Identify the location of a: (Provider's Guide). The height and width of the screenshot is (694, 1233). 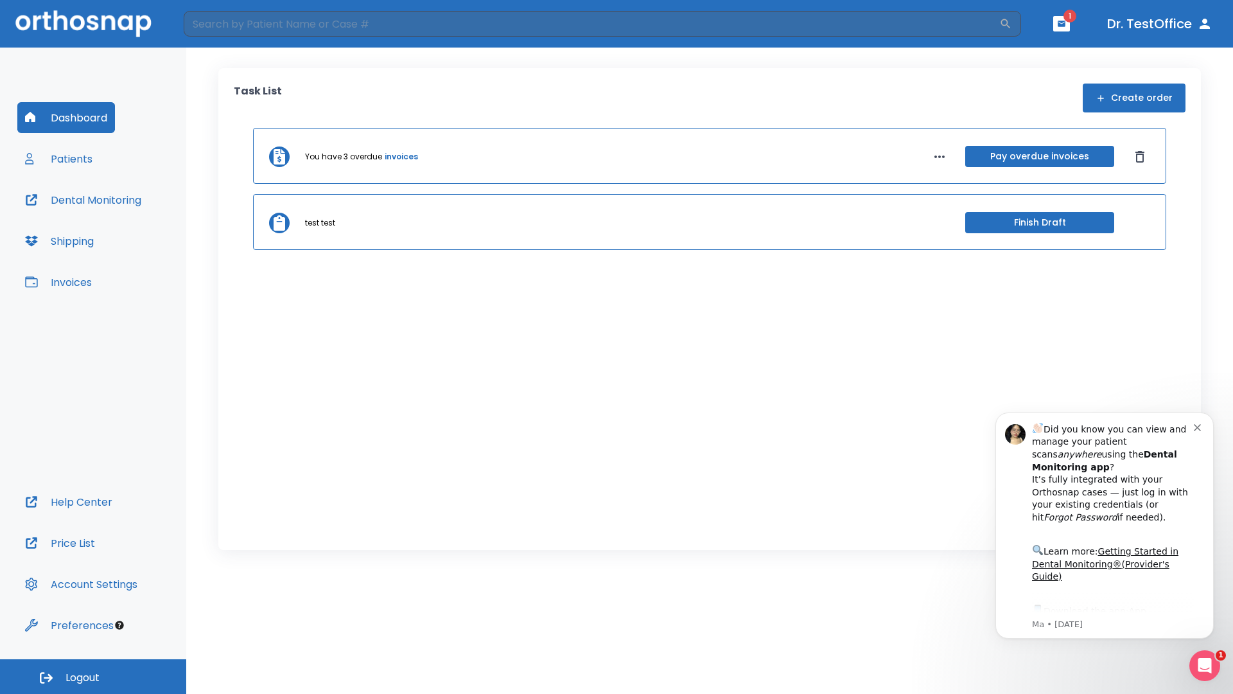
(125, 177).